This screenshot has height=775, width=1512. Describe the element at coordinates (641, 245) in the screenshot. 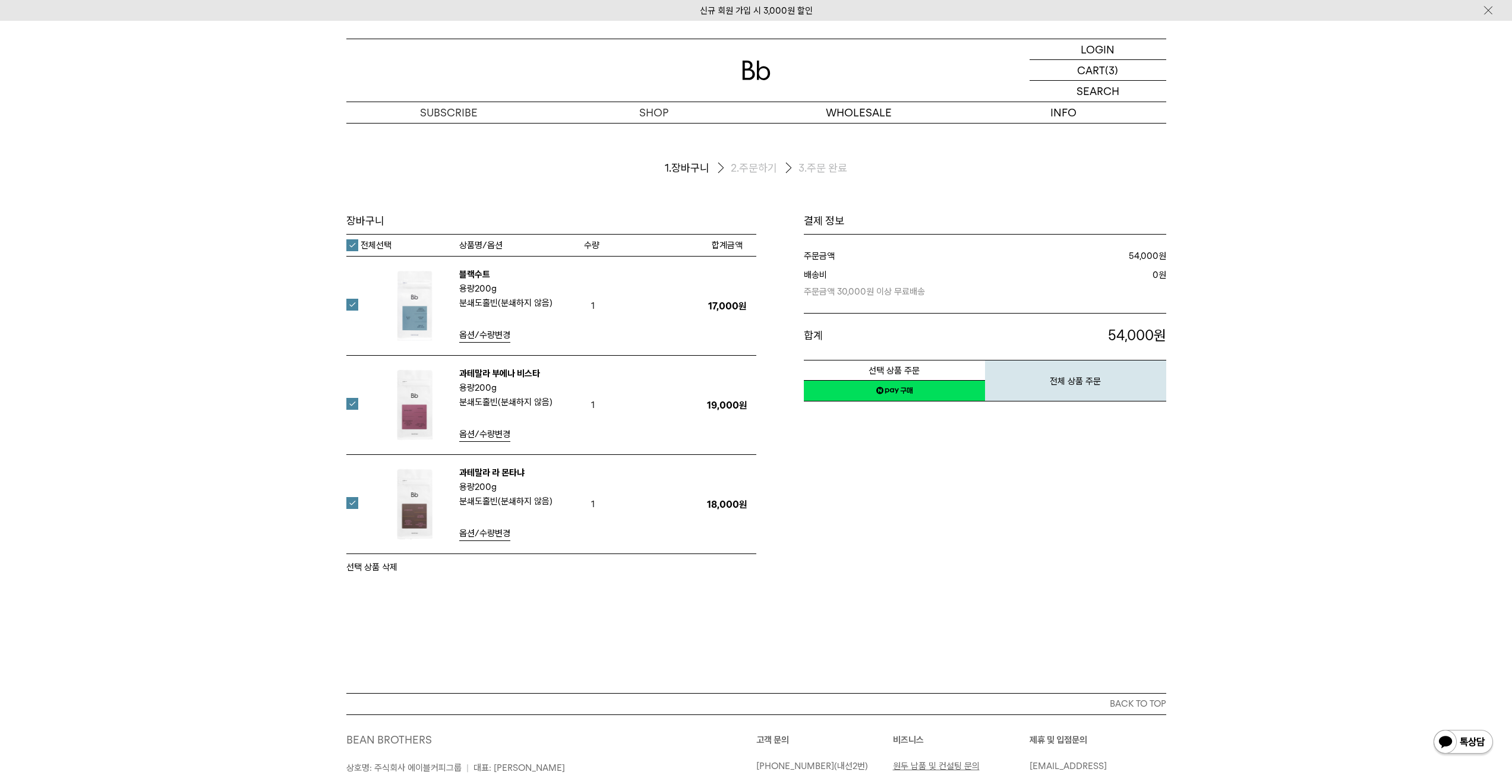

I see `th: 수량` at that location.